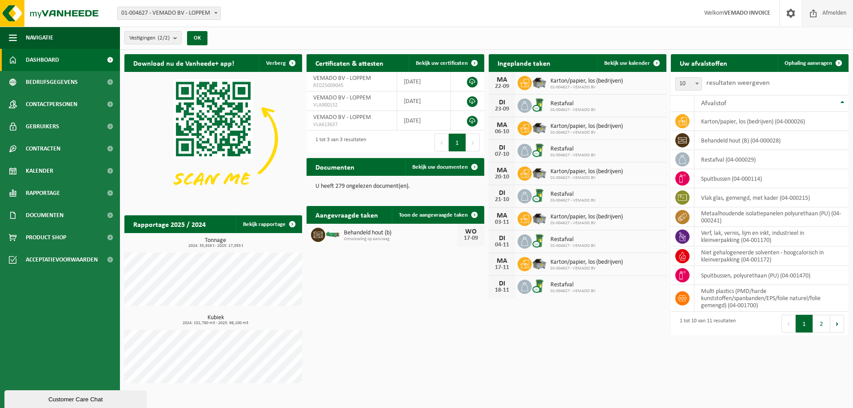 This screenshot has width=853, height=408. I want to click on div: 03-11, so click(502, 222).